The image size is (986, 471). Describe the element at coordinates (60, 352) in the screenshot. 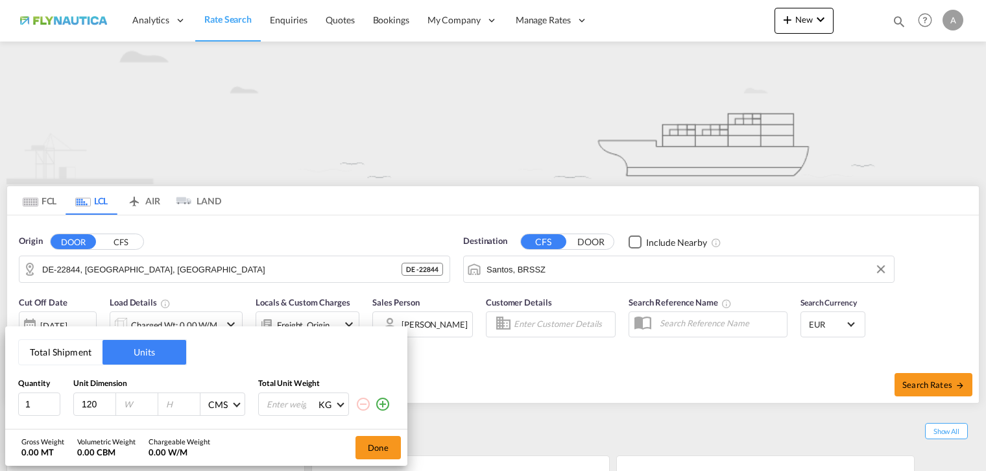

I see `button: Total Shipment` at that location.